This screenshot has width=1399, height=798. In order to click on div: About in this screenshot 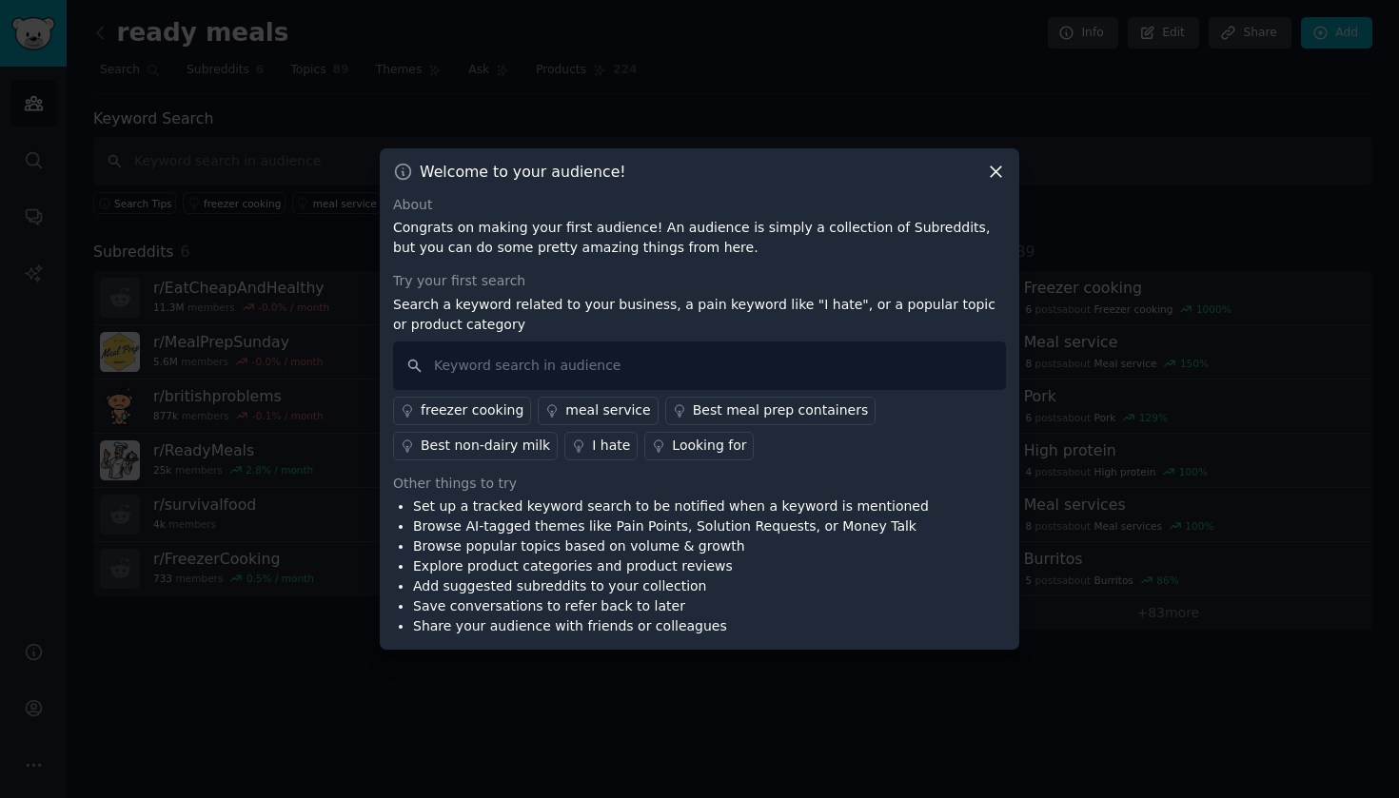, I will do `click(700, 205)`.